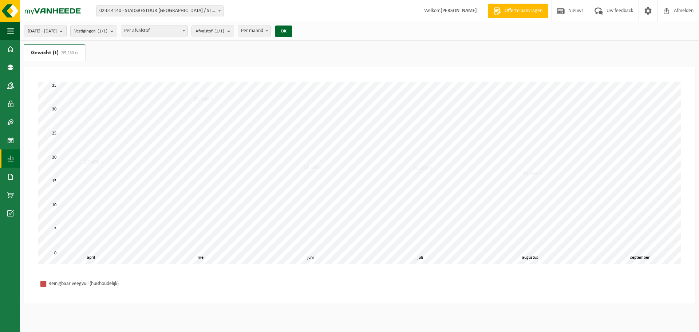  I want to click on button: Vestigingen(1/1), so click(94, 31).